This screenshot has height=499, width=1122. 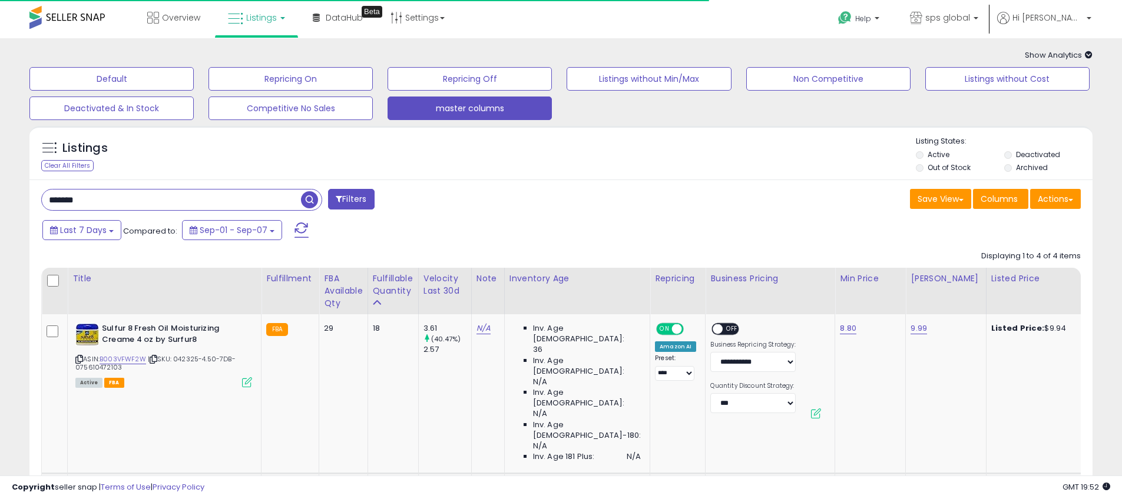 What do you see at coordinates (1030, 256) in the screenshot?
I see `div: Displaying 1 to 4 of 4 items` at bounding box center [1030, 256].